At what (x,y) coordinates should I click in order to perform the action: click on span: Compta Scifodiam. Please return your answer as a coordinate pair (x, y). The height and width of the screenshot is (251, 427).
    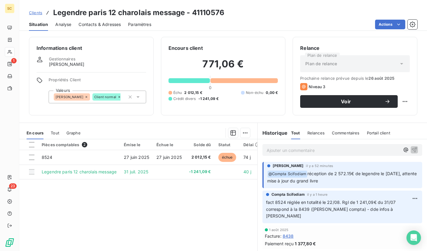
    Looking at the image, I should click on (288, 195).